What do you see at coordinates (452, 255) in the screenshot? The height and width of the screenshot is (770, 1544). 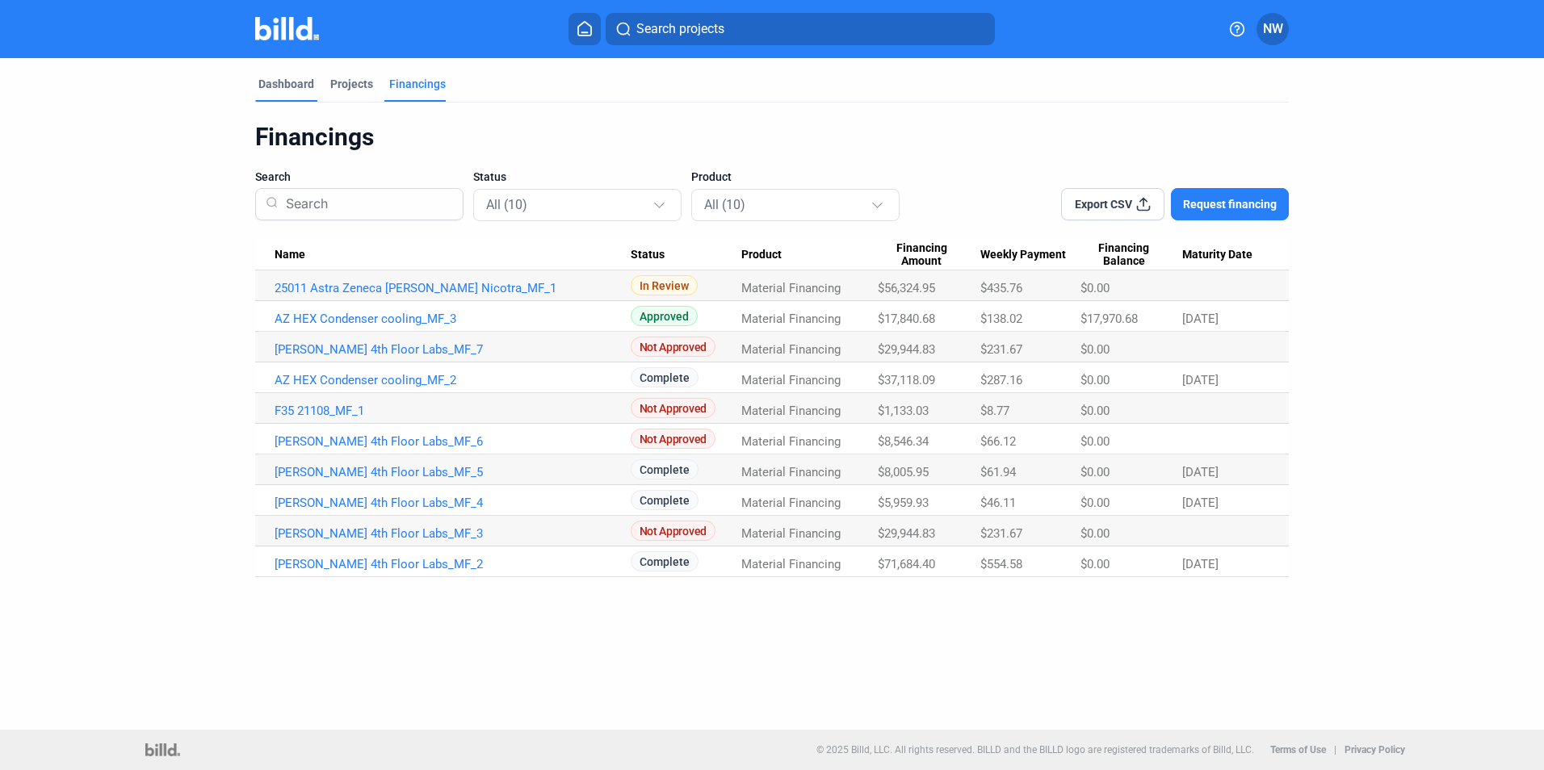 I see `div: Name` at bounding box center [452, 255].